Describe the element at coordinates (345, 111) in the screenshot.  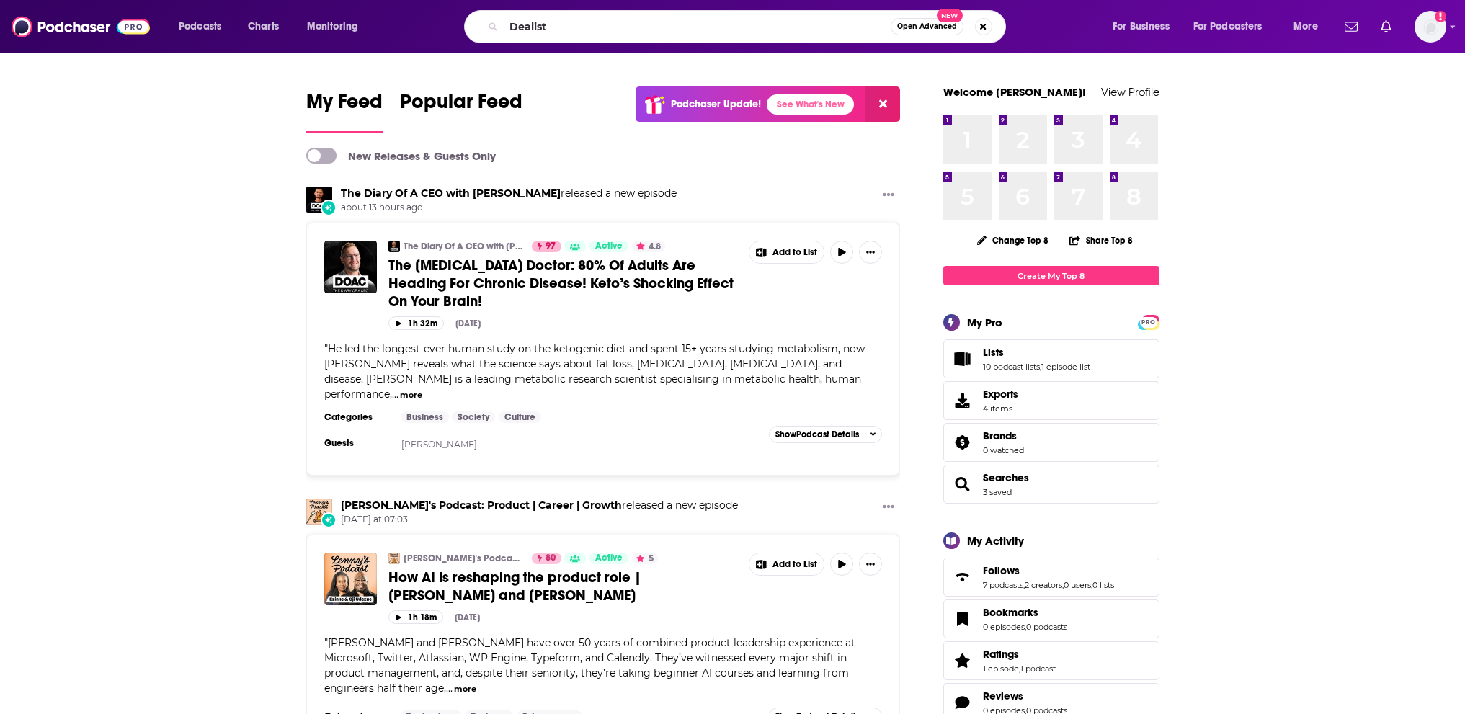
I see `a: My Feed` at that location.